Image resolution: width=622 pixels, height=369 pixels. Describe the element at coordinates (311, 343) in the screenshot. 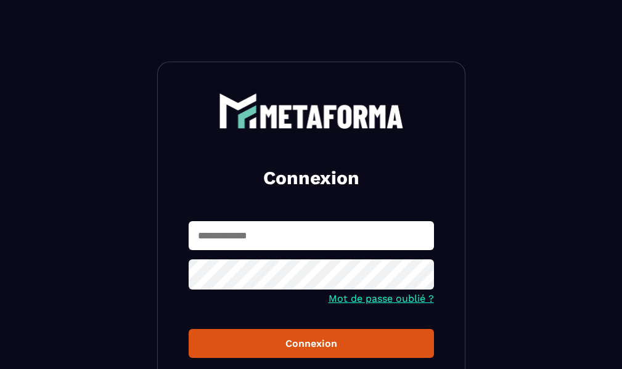

I see `button: Connexion` at that location.